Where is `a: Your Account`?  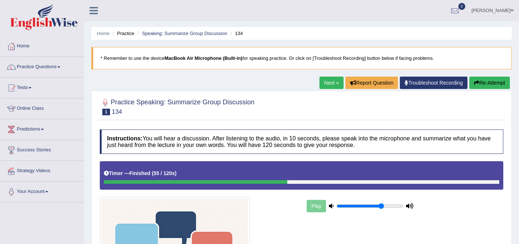 a: Your Account is located at coordinates (42, 191).